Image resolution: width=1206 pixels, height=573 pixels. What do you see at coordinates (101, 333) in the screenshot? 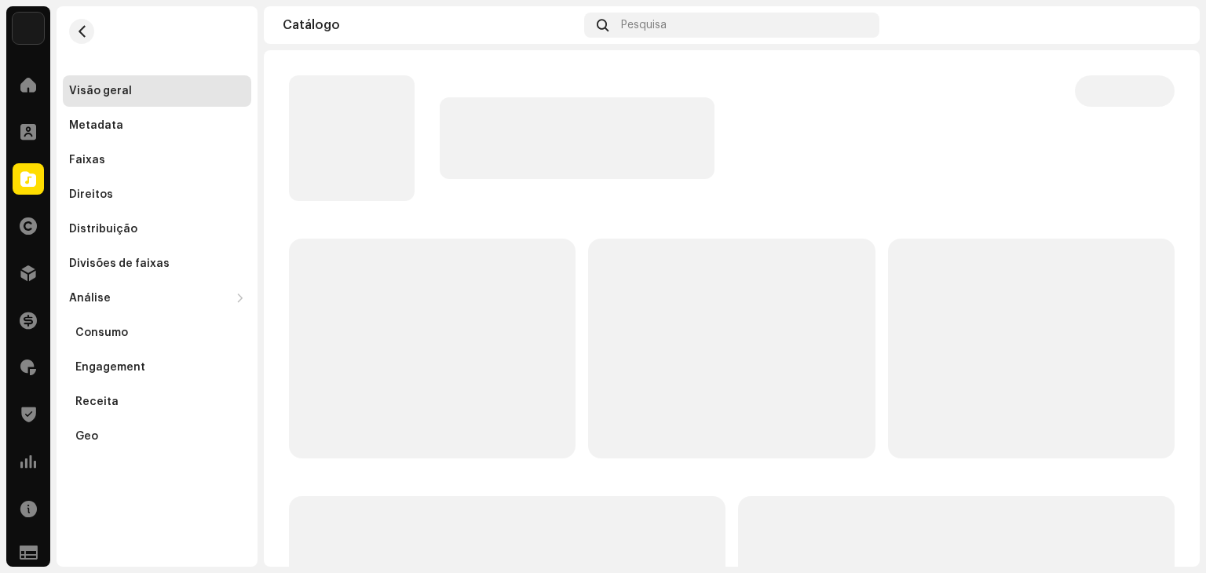
I see `div: Consumo` at bounding box center [101, 333].